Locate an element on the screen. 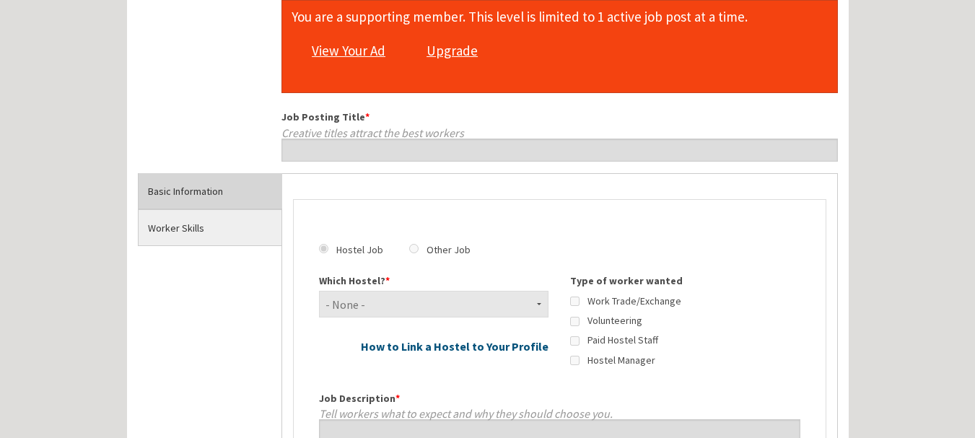 The width and height of the screenshot is (975, 438). label: Job Posting Title is located at coordinates (559, 117).